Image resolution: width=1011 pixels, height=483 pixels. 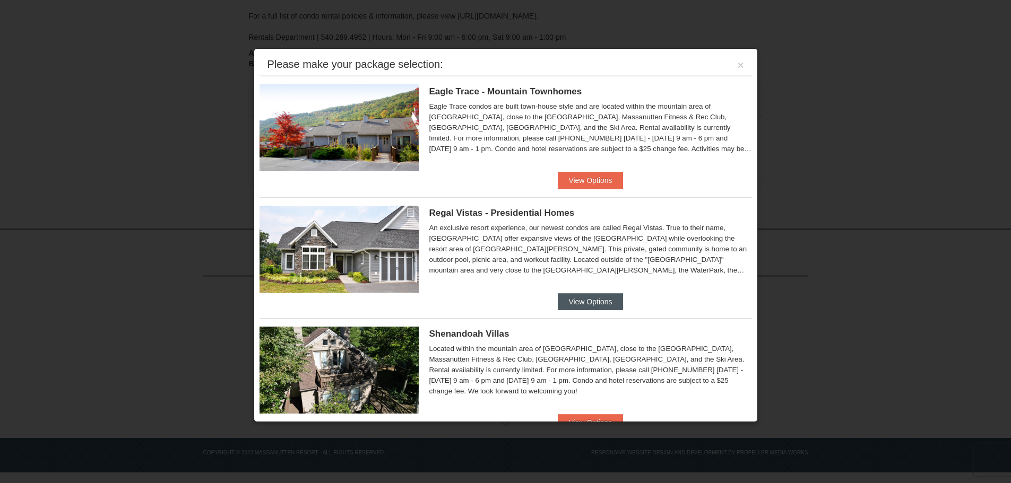 I want to click on div: An exclusive resort experience, our newest condos are called Regal Vistas. True to their name, [G..., so click(x=591, y=249).